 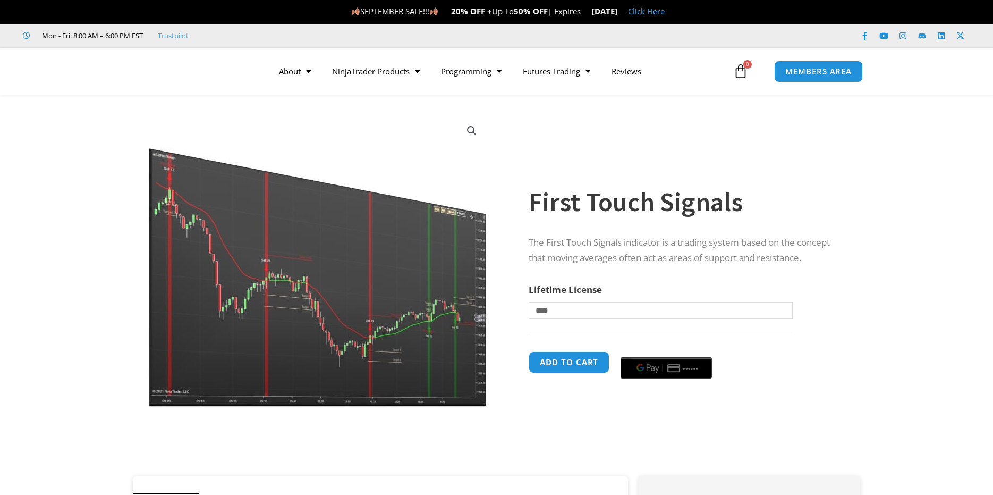 I want to click on button: Buy with GPay, so click(x=666, y=368).